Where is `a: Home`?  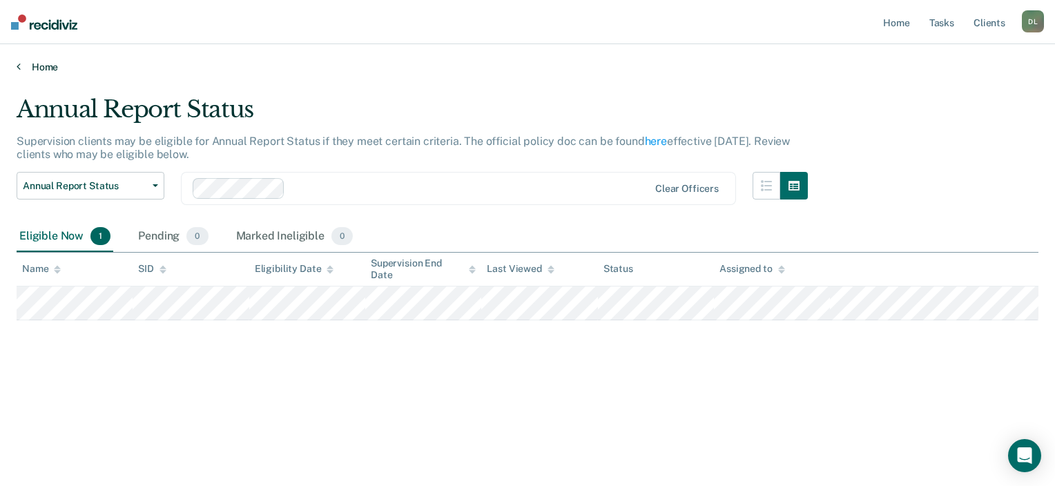
a: Home is located at coordinates (528, 67).